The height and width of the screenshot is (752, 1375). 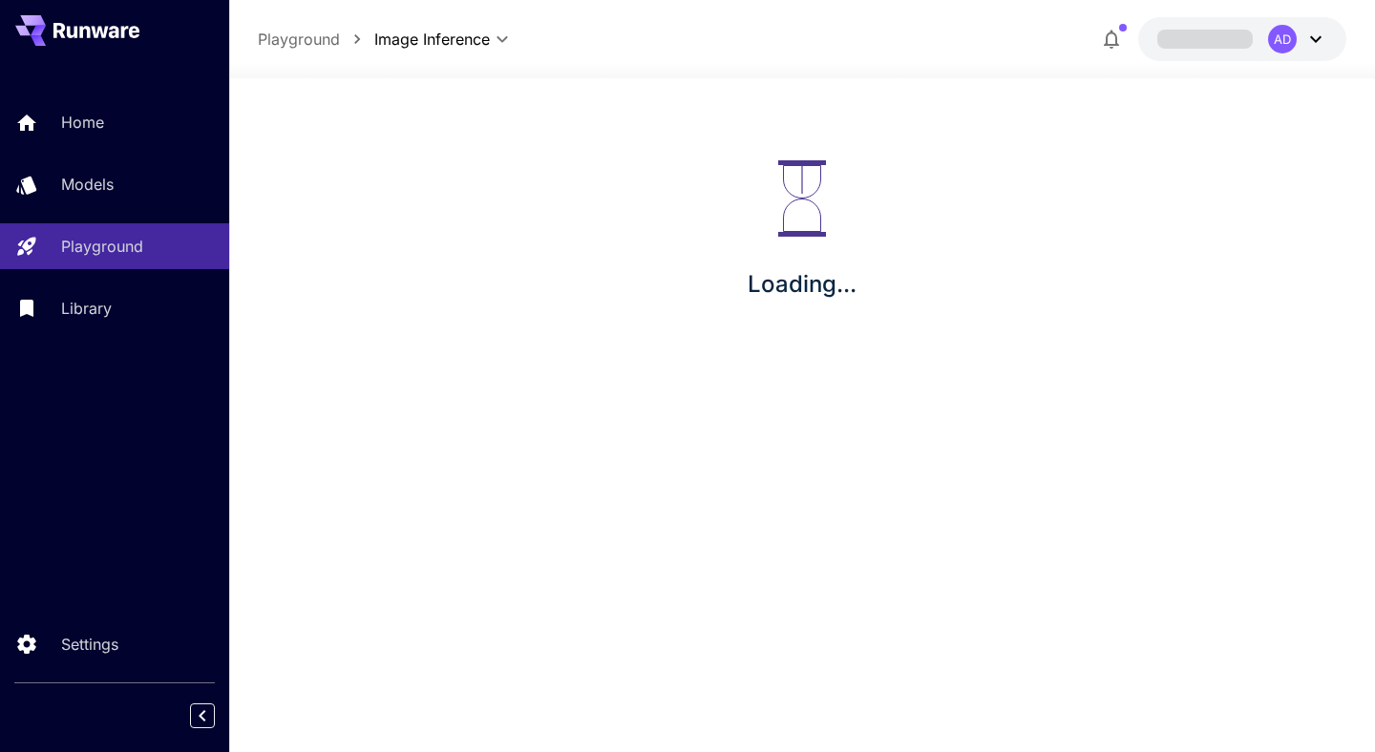 What do you see at coordinates (87, 184) in the screenshot?
I see `p: Models` at bounding box center [87, 184].